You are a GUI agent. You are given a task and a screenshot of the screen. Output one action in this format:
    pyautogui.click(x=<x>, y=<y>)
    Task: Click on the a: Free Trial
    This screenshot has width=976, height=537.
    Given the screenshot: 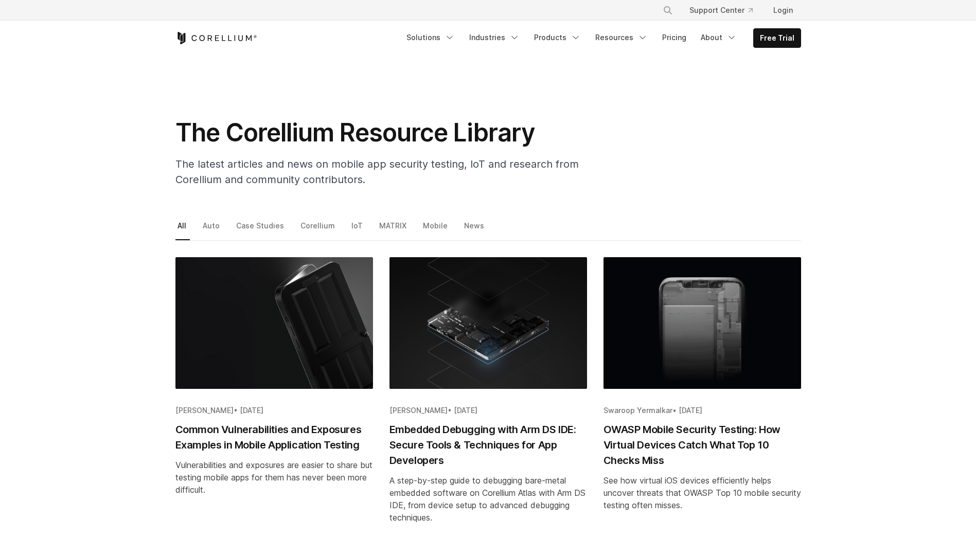 What is the action you would take?
    pyautogui.click(x=777, y=38)
    